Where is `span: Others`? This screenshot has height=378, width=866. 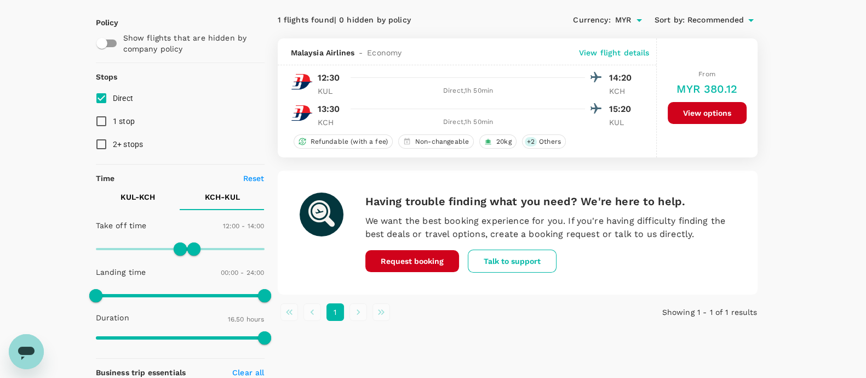 span: Others is located at coordinates (550, 141).